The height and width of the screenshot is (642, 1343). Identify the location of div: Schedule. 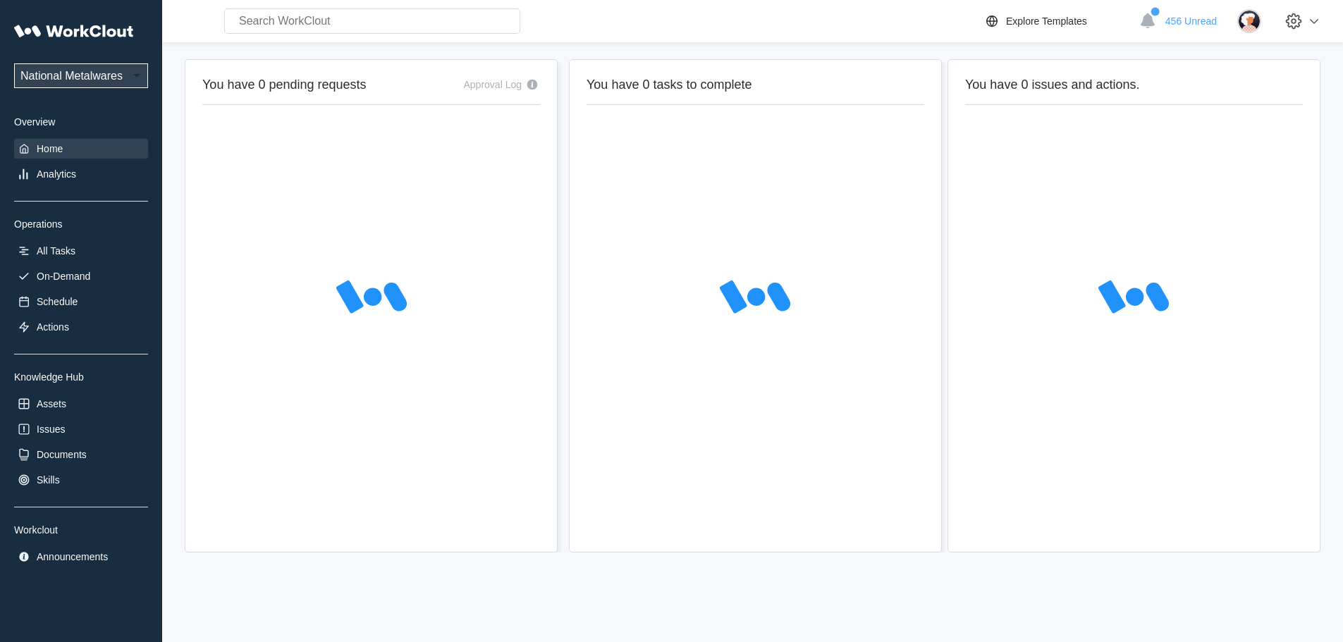
(57, 302).